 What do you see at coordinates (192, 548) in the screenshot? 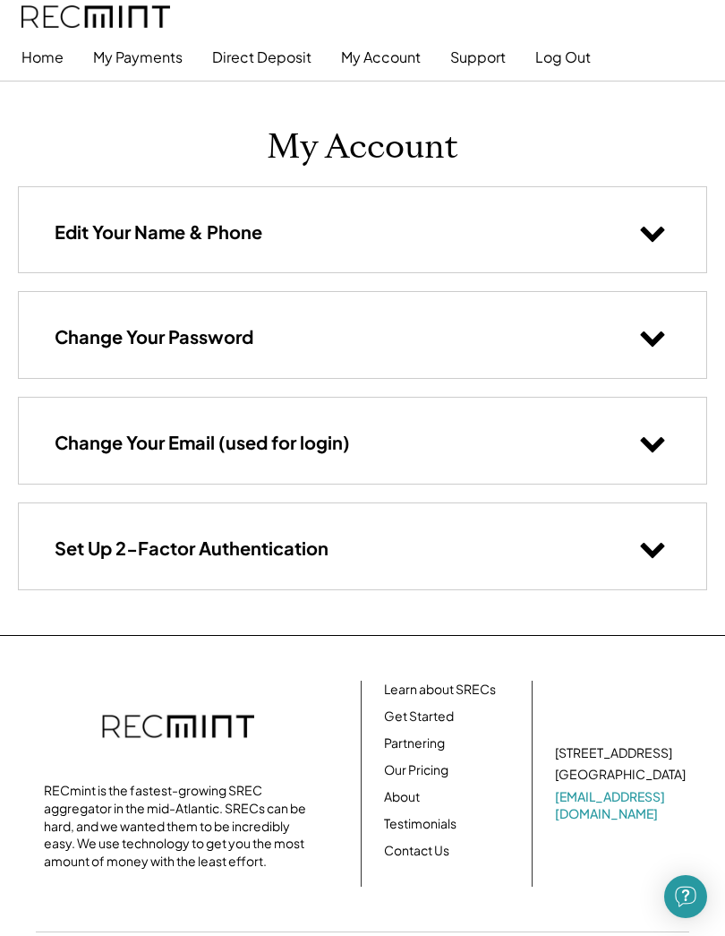
I see `h3: Set Up 2-Factor Authentication` at bounding box center [192, 548].